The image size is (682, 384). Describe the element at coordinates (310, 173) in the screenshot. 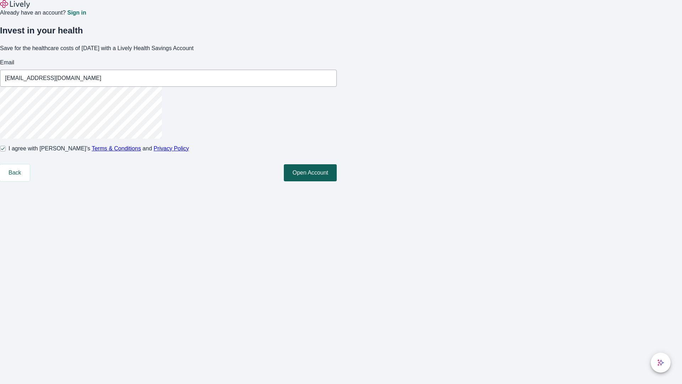

I see `button: Open Account` at that location.